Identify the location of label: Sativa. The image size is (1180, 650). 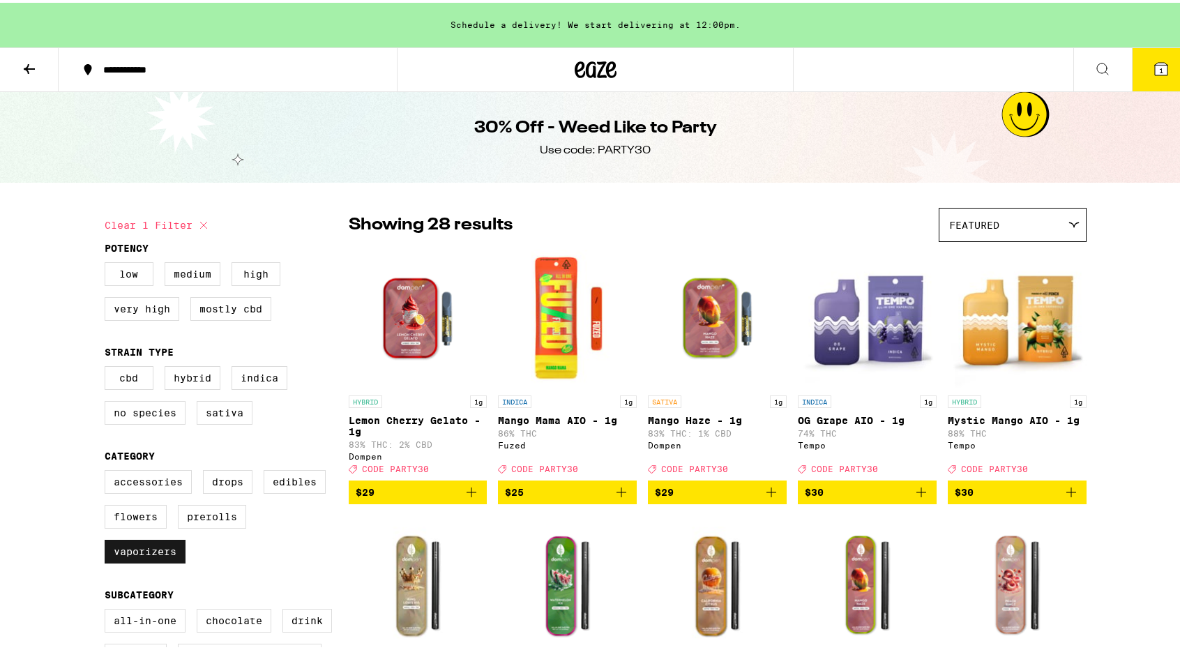
(225, 410).